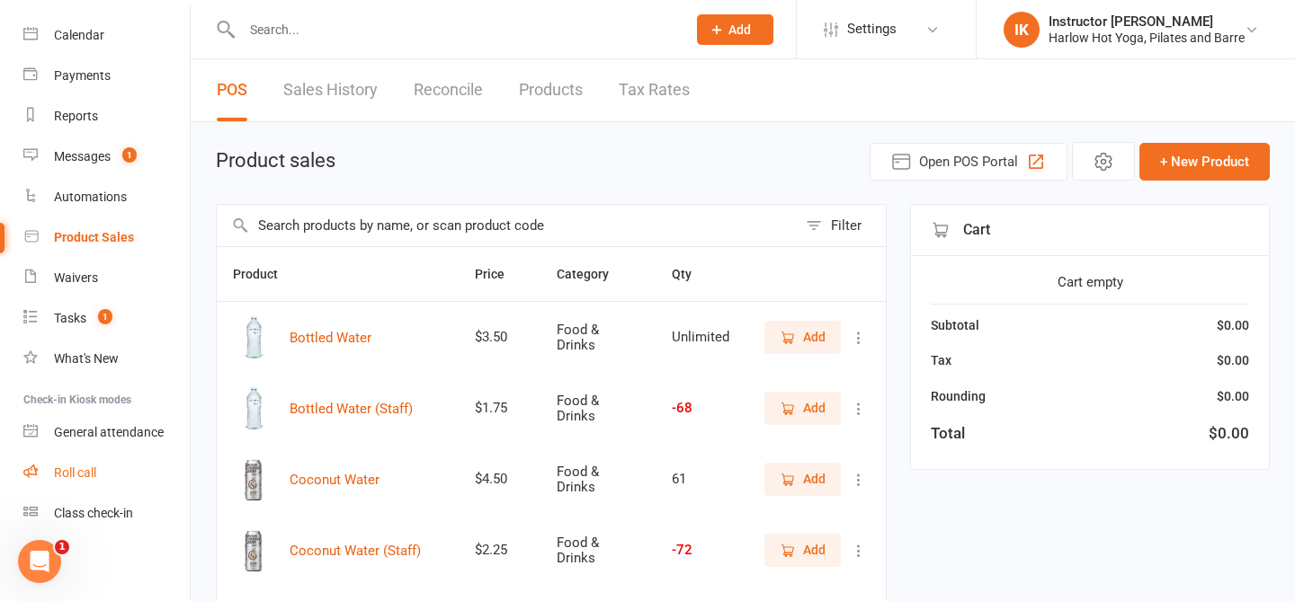  Describe the element at coordinates (1204, 162) in the screenshot. I see `button: + New Product` at that location.